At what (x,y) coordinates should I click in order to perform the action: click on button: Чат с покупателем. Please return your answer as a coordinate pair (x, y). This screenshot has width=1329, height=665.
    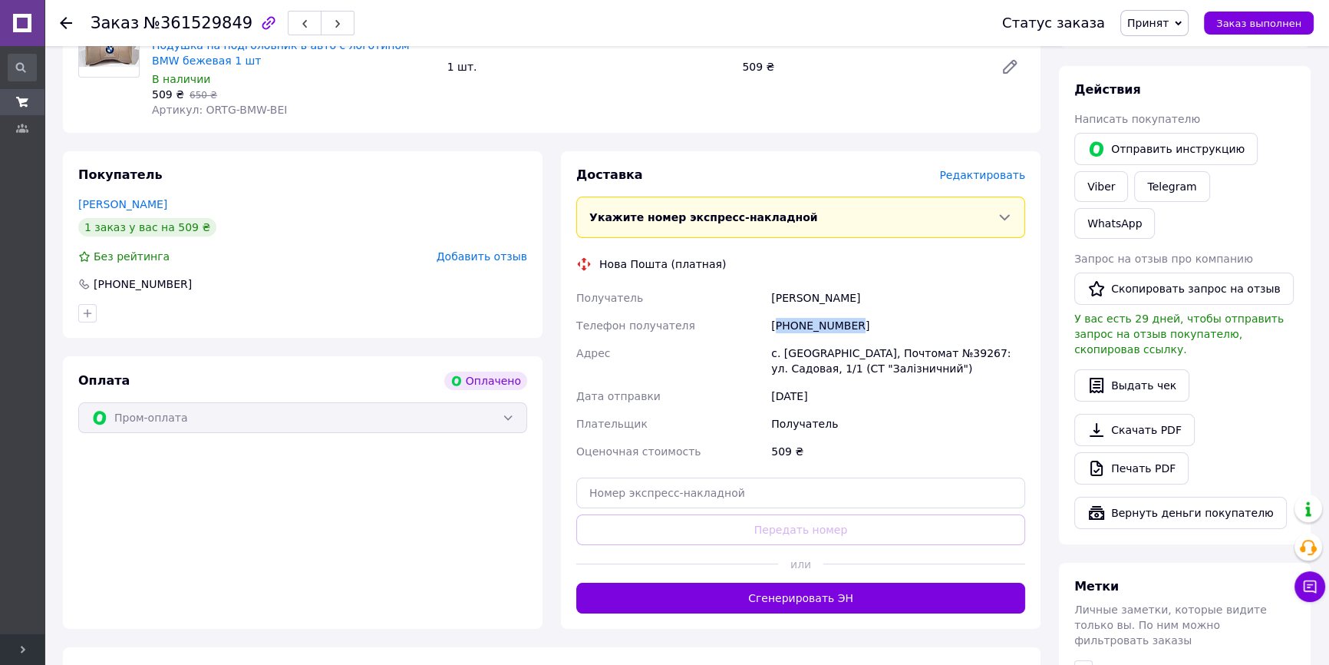
    Looking at the image, I should click on (1310, 586).